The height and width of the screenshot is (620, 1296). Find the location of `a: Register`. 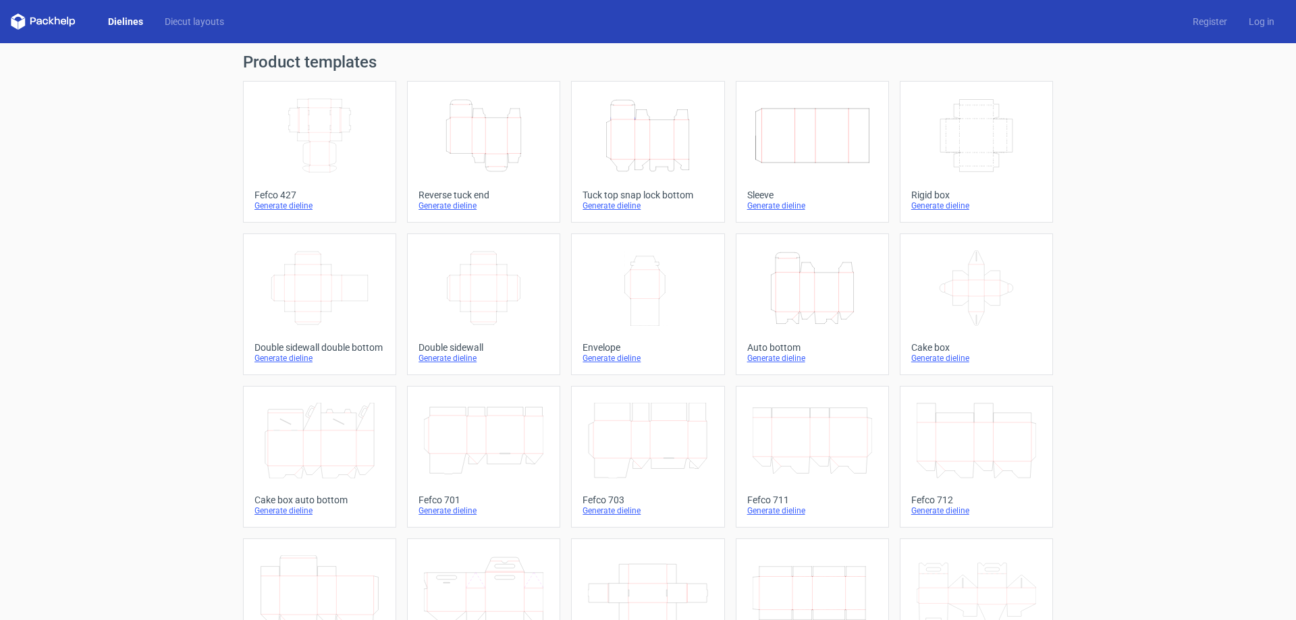

a: Register is located at coordinates (1210, 22).